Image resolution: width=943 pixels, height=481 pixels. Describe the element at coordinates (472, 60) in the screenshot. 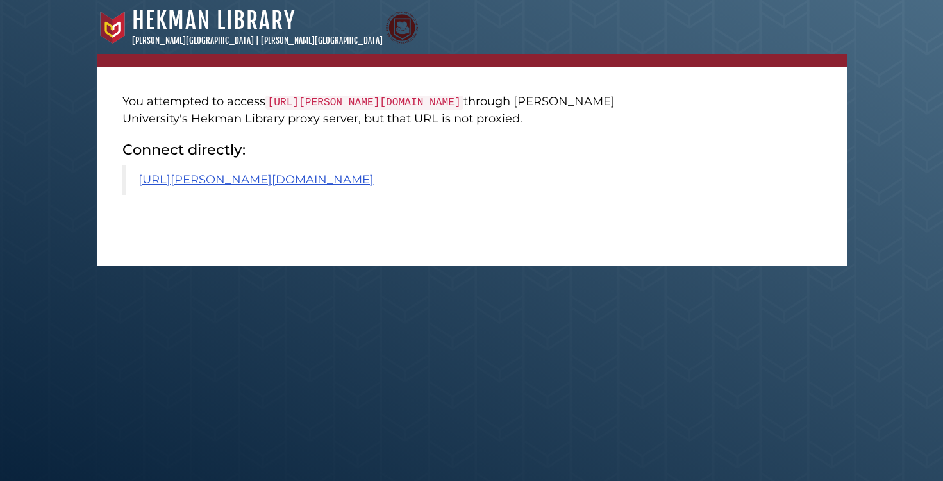

I see `nav: breadcrumb` at that location.